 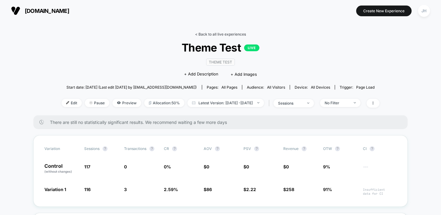 What do you see at coordinates (150, 103) in the screenshot?
I see `img: rebalance` at bounding box center [150, 103].